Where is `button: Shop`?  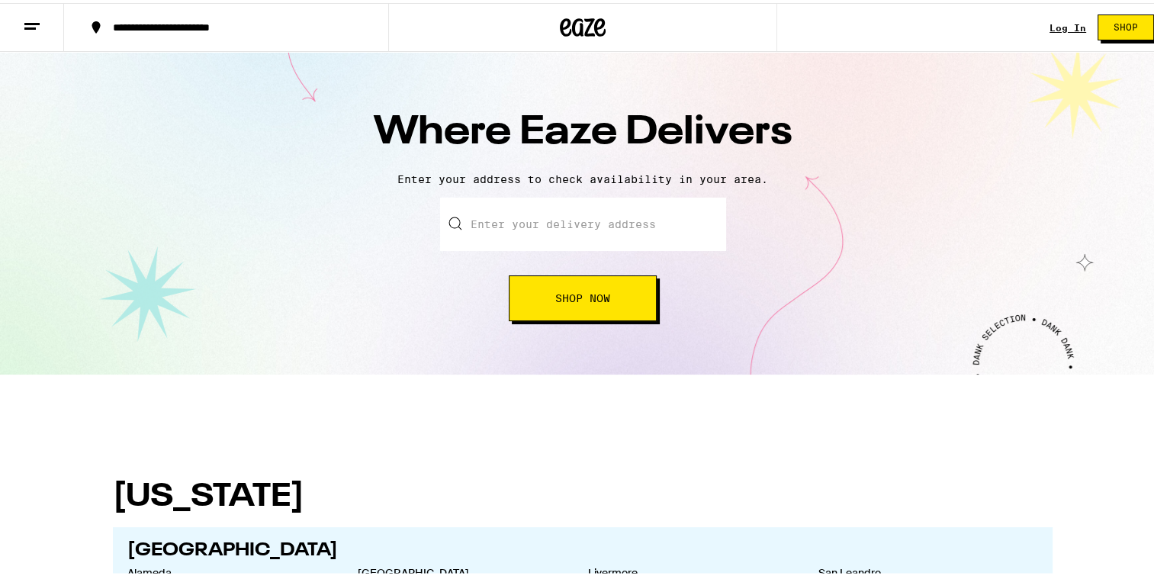
button: Shop is located at coordinates (1126, 24).